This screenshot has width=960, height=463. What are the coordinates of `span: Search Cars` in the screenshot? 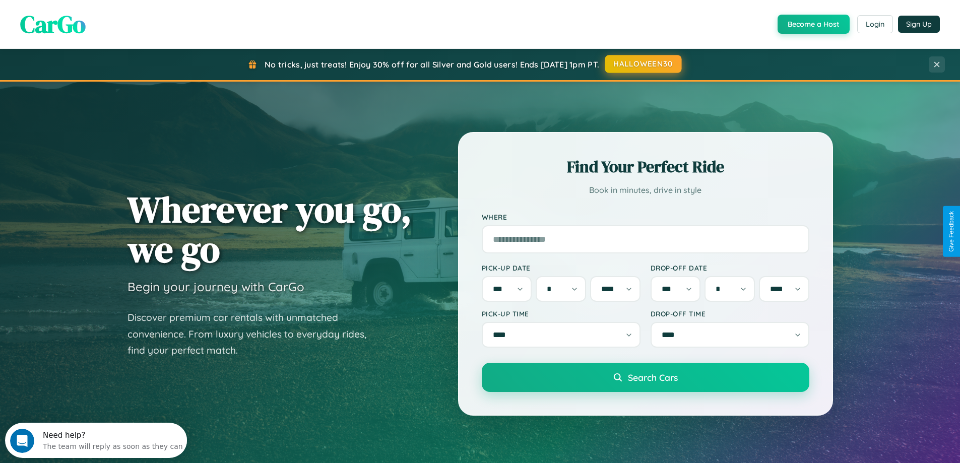 It's located at (653, 377).